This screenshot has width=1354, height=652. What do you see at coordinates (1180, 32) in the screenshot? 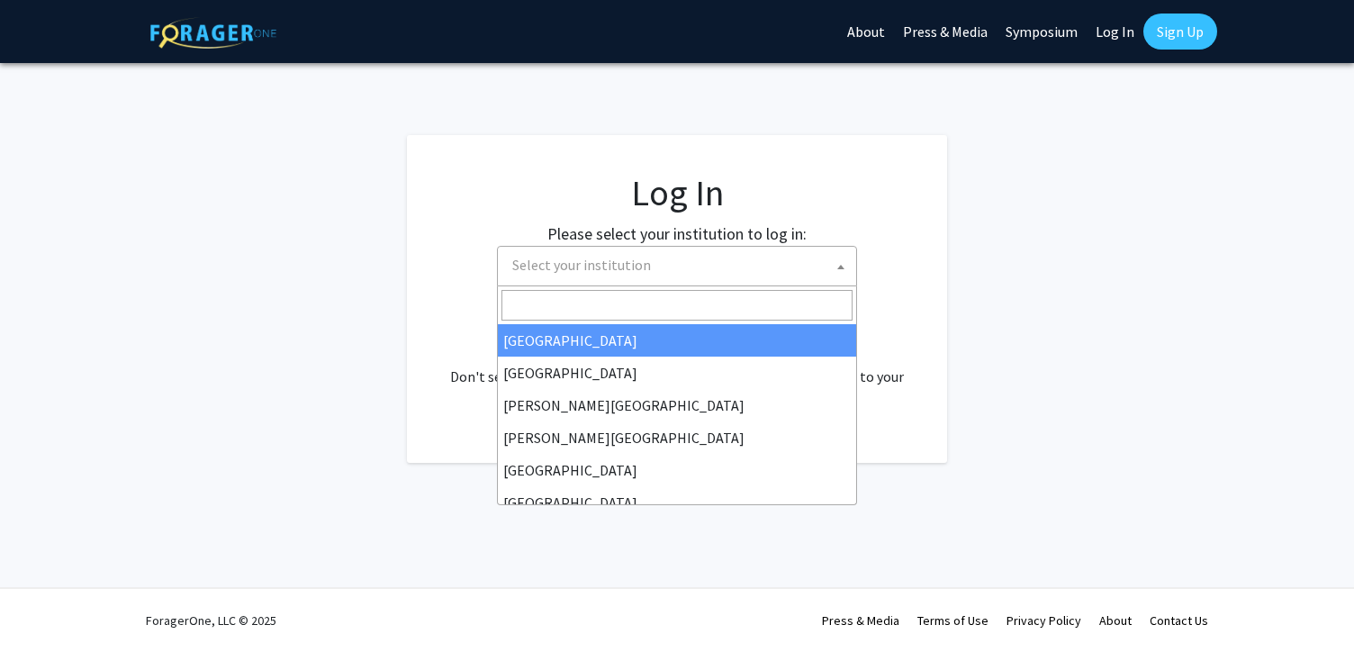
I see `a: Sign Up` at bounding box center [1180, 32].